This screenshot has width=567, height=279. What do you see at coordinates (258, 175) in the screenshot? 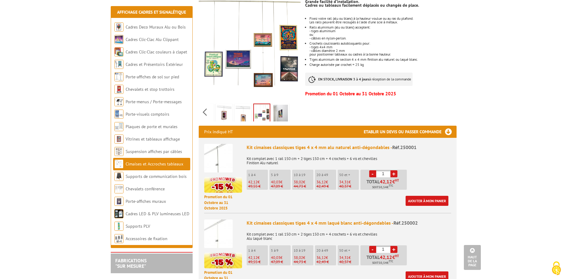
I see `p: 1 à 4` at bounding box center [258, 175].